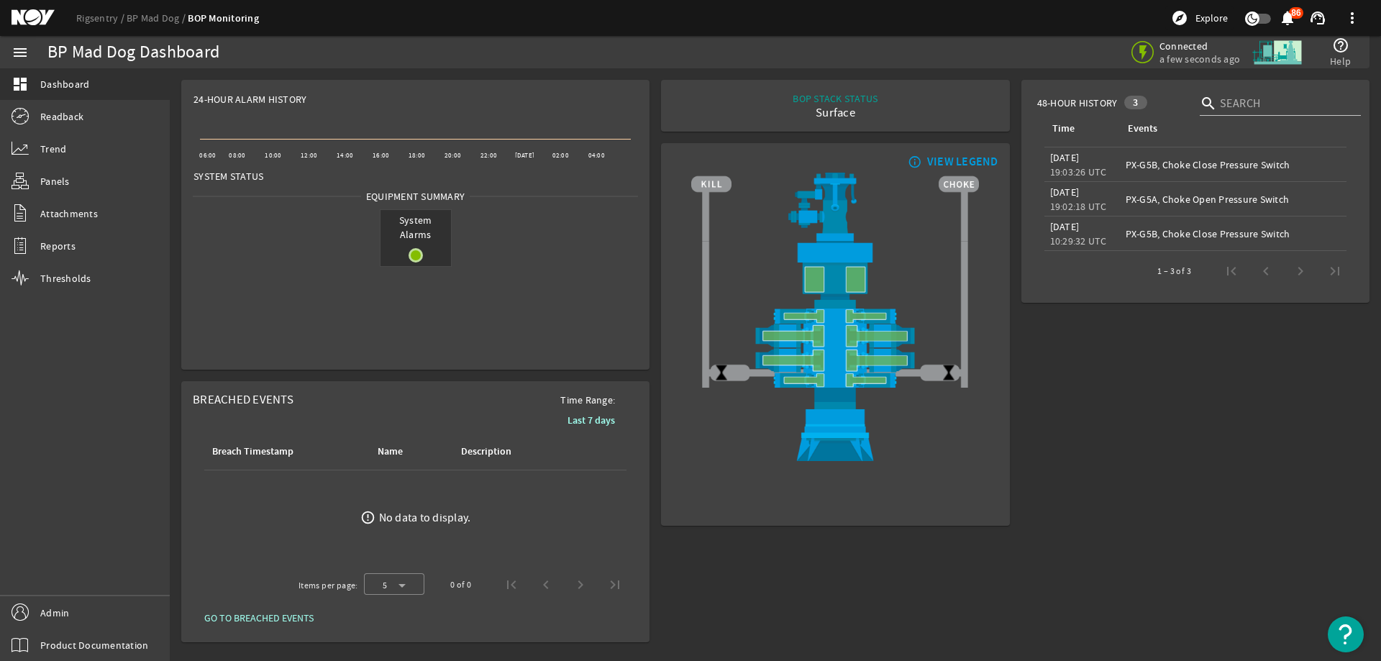 Image resolution: width=1381 pixels, height=661 pixels. Describe the element at coordinates (1077, 103) in the screenshot. I see `span: 48-Hour History` at that location.